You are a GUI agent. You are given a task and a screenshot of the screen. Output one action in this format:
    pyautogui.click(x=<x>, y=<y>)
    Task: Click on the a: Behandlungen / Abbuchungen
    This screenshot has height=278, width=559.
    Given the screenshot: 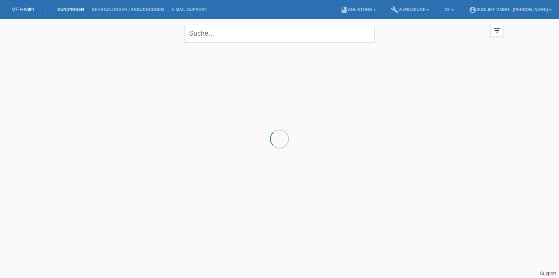 What is the action you would take?
    pyautogui.click(x=128, y=10)
    